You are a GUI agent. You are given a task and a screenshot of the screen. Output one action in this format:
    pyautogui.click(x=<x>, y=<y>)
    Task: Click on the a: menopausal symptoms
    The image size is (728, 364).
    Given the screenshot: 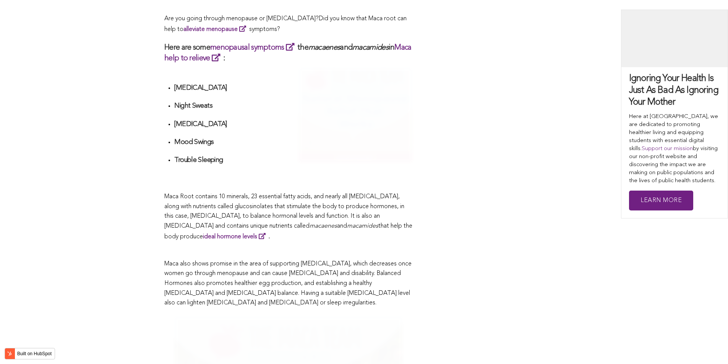 What is the action you would take?
    pyautogui.click(x=254, y=48)
    